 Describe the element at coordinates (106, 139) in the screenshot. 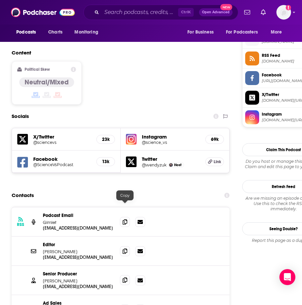

I see `h5: 23k` at that location.